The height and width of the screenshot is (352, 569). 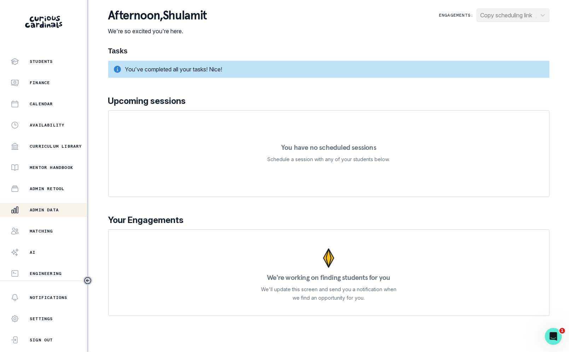 What do you see at coordinates (158, 31) in the screenshot?
I see `p: We're so excited you're here.` at bounding box center [158, 31].